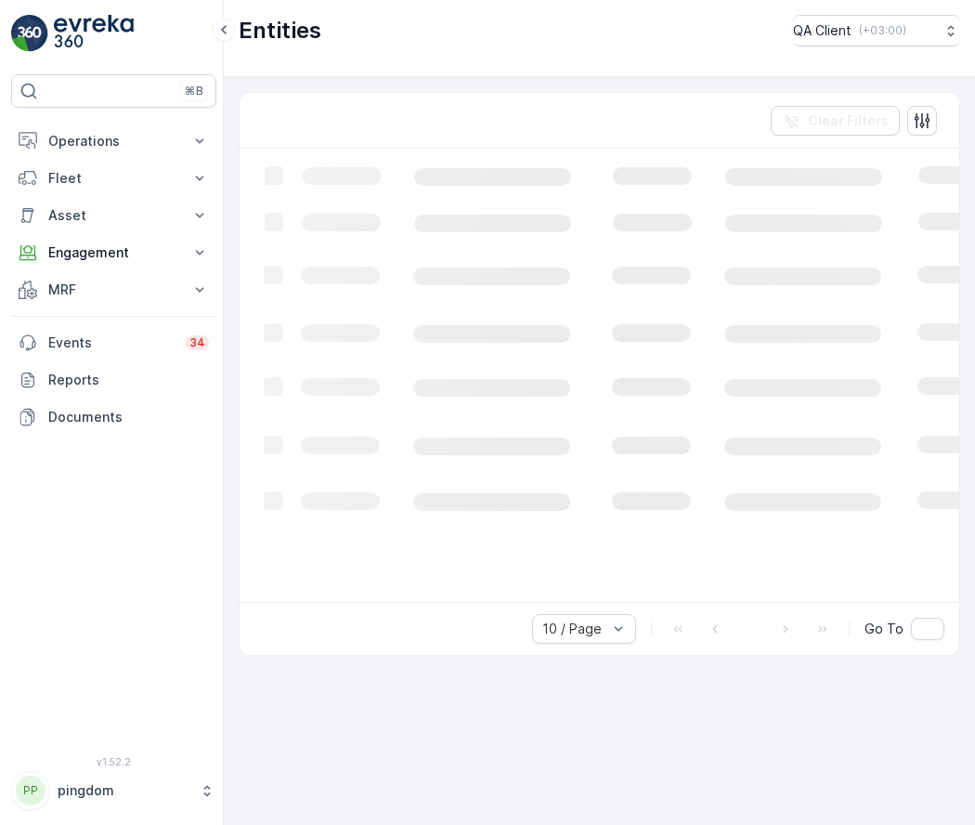  Describe the element at coordinates (113, 178) in the screenshot. I see `p: Fleet` at that location.